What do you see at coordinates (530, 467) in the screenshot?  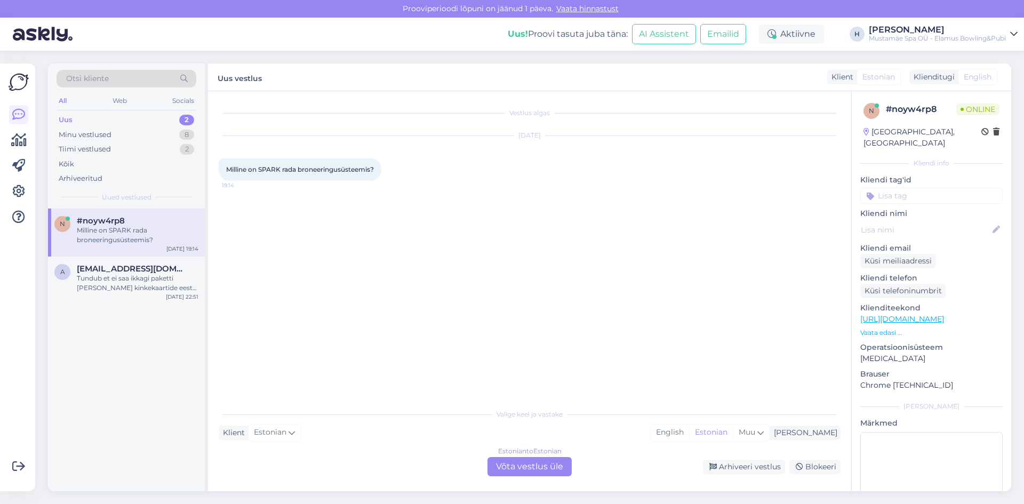 I see `div: Võta vestlus üle` at bounding box center [530, 467].